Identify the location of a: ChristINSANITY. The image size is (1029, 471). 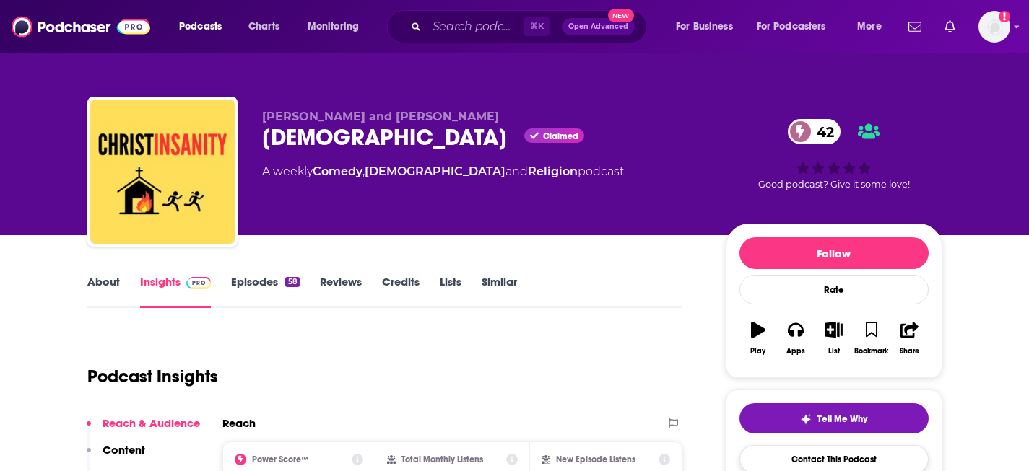
(162, 172).